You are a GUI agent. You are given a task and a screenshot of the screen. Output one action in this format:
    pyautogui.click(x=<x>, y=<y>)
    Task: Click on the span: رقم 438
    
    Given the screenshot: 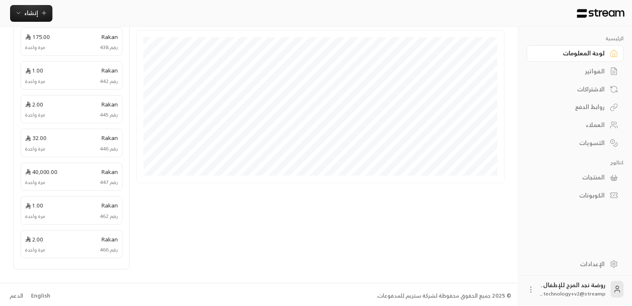 What is the action you would take?
    pyautogui.click(x=109, y=47)
    